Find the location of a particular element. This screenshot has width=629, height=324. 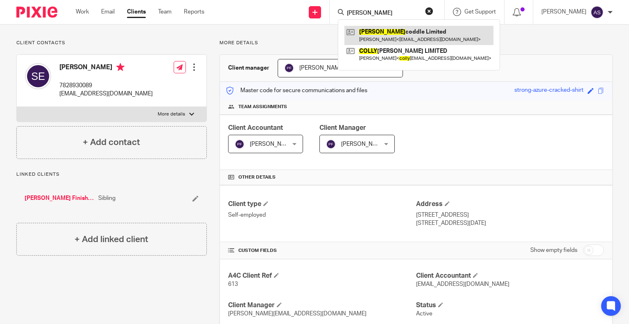

div: strong-azure-cracked-shirt is located at coordinates (549, 91).